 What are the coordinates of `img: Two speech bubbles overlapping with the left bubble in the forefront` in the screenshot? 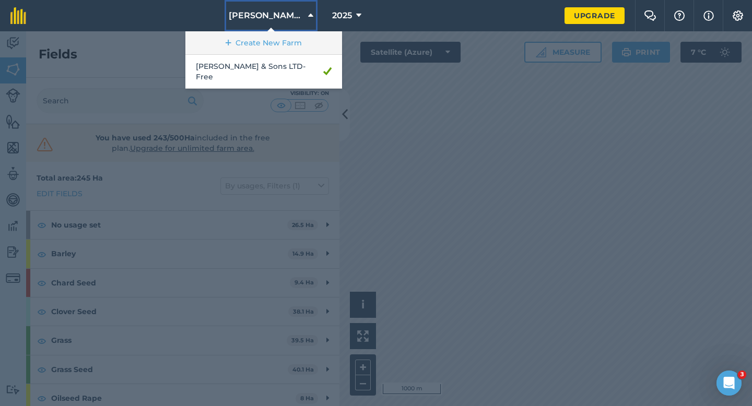 It's located at (650, 16).